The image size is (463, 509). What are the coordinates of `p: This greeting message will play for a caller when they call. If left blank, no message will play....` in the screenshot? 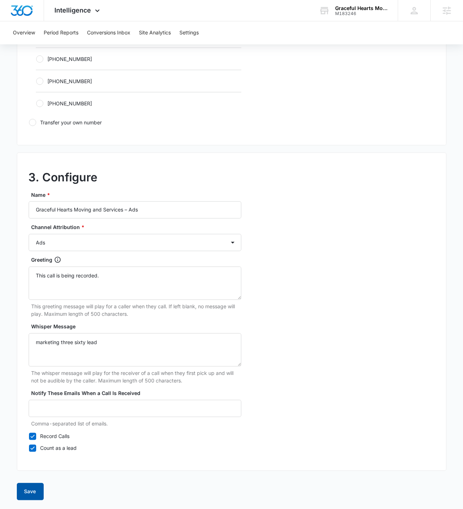 It's located at (137, 310).